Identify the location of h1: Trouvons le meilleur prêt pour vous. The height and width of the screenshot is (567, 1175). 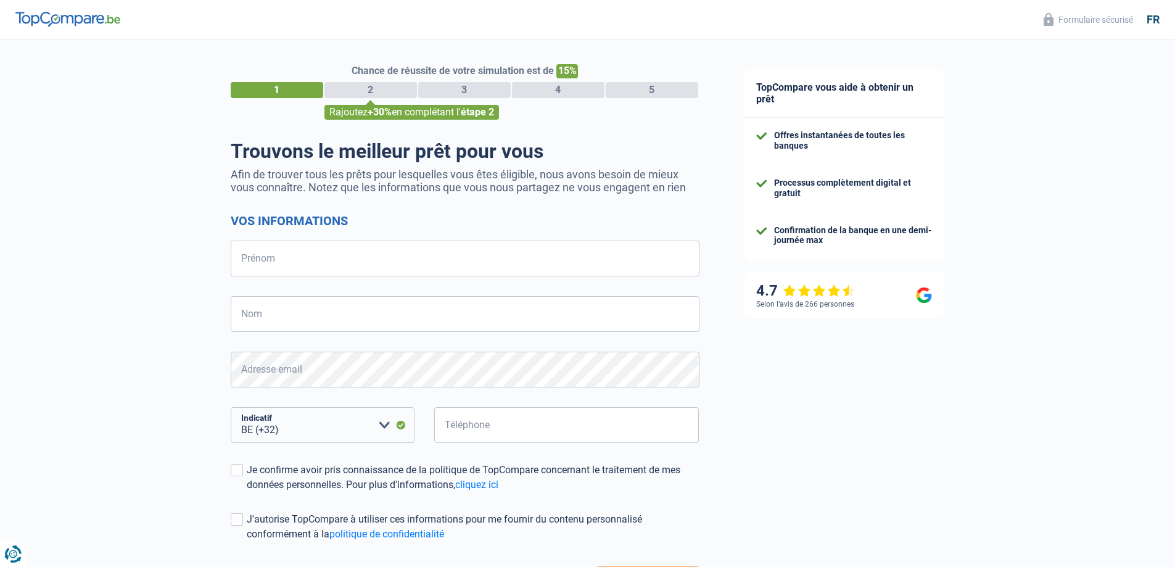
(465, 151).